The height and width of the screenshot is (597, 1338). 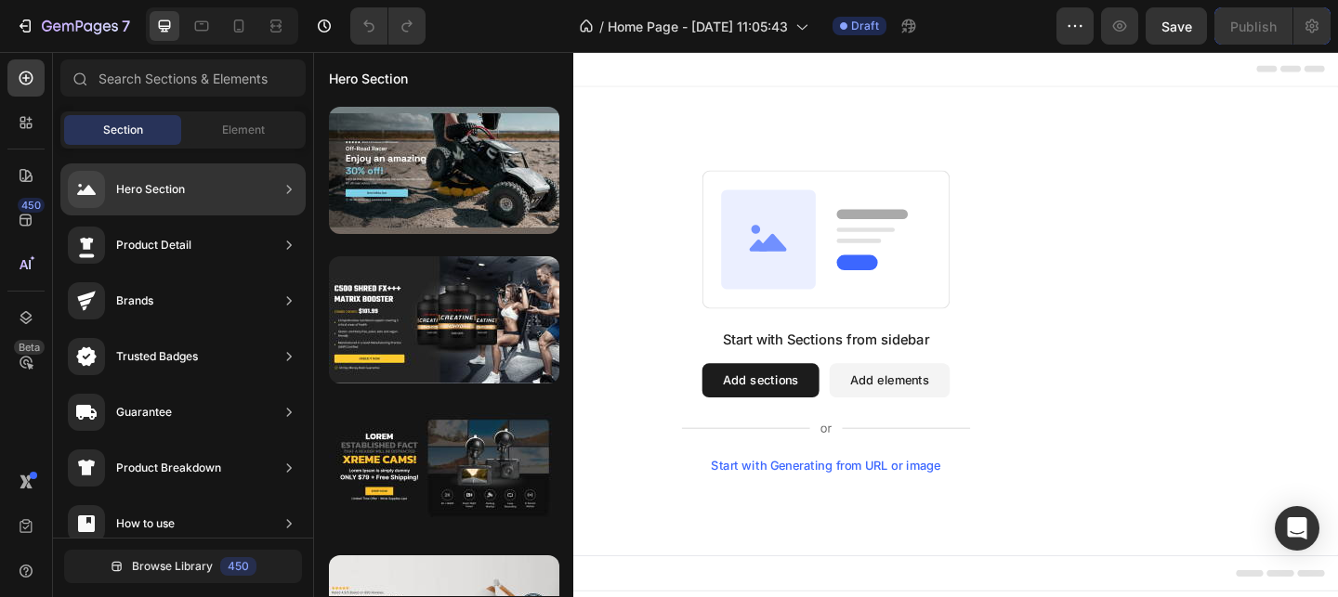 I want to click on span: Draft, so click(x=865, y=26).